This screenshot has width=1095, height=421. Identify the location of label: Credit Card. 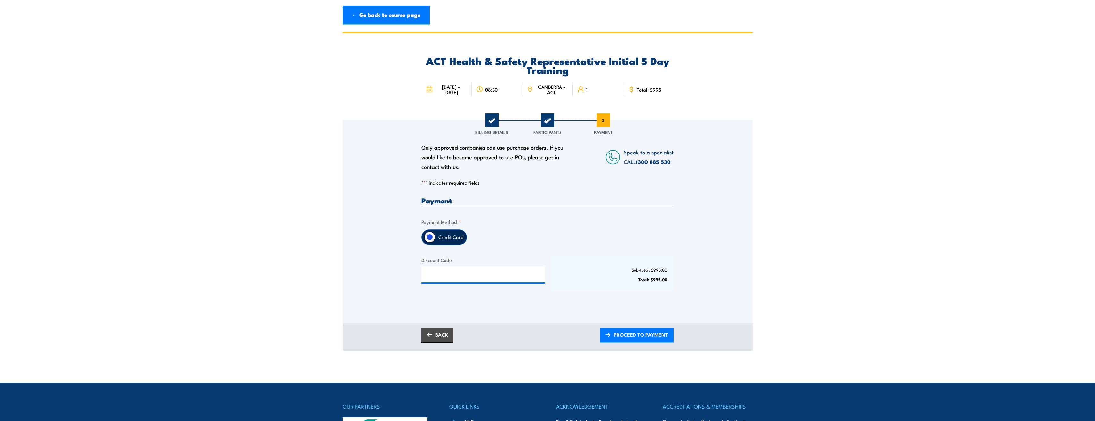
(451, 237).